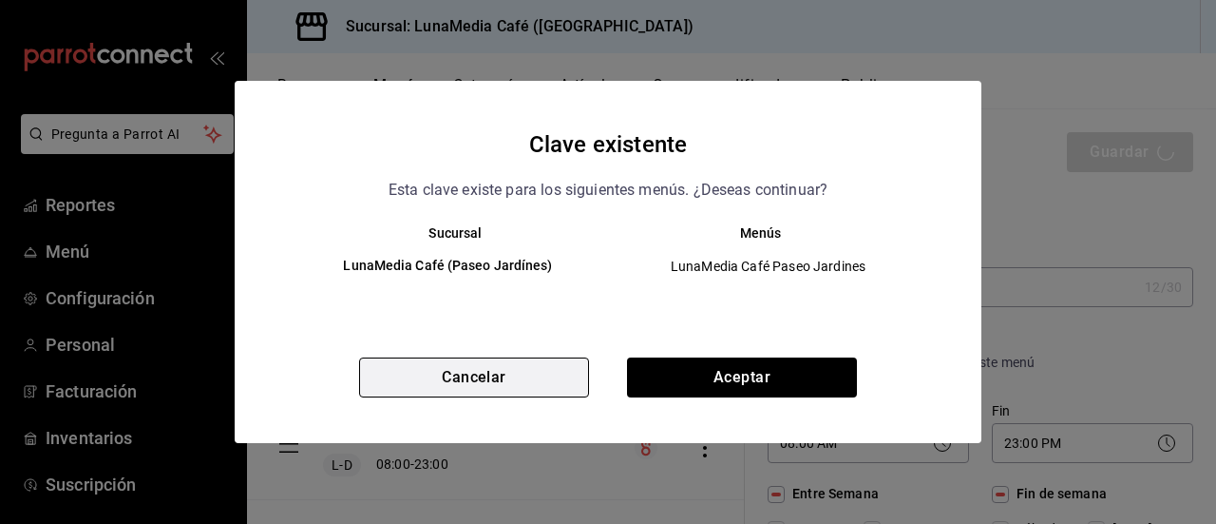 The image size is (1216, 524). Describe the element at coordinates (608, 144) in the screenshot. I see `h4: Clave existente` at that location.